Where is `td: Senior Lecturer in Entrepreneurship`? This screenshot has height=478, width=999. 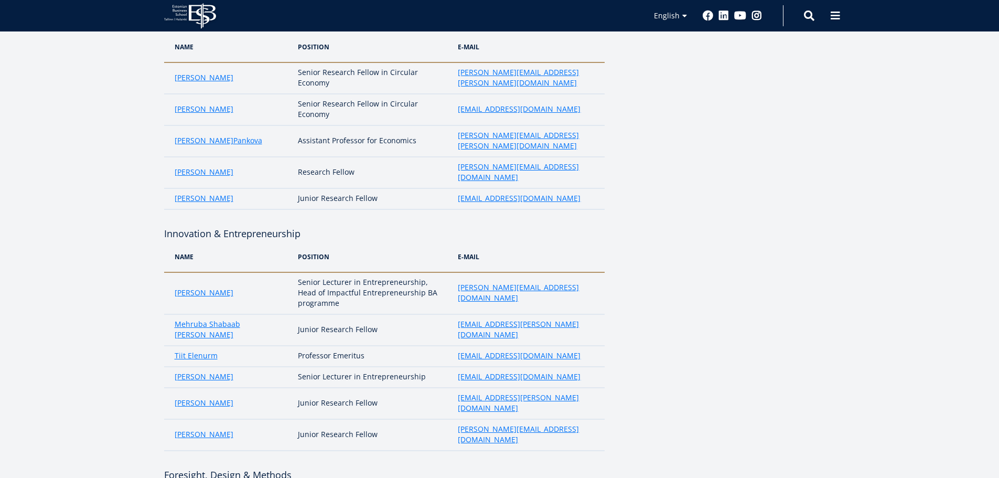 td: Senior Lecturer in Entrepreneurship is located at coordinates (372, 377).